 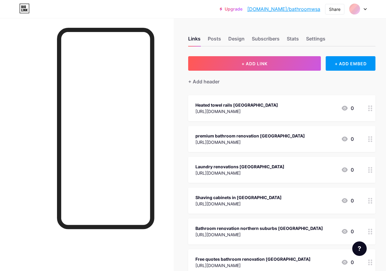 What do you see at coordinates (351, 63) in the screenshot?
I see `div: + ADD EMBED` at bounding box center [351, 63].